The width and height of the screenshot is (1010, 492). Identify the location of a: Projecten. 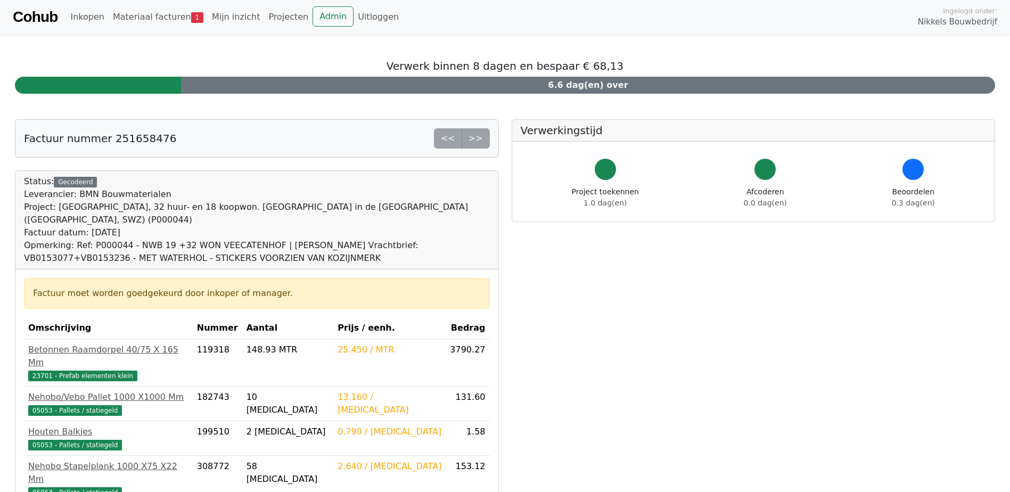
(288, 17).